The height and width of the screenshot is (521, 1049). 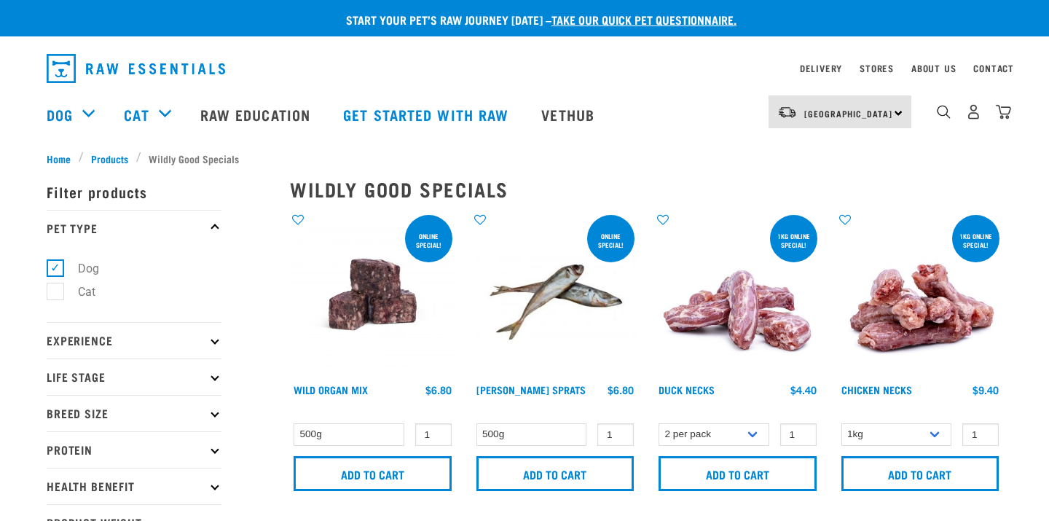 What do you see at coordinates (920, 294) in the screenshot?
I see `img: Pile Of Chicken Necks For Pets` at bounding box center [920, 294].